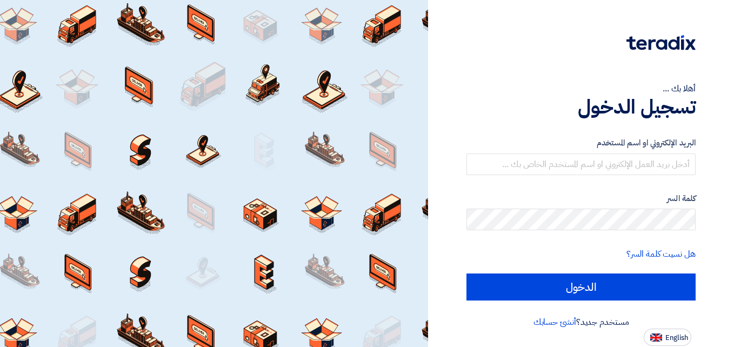 This screenshot has height=347, width=734. What do you see at coordinates (581, 198) in the screenshot?
I see `label: كلمة السر` at bounding box center [581, 198].